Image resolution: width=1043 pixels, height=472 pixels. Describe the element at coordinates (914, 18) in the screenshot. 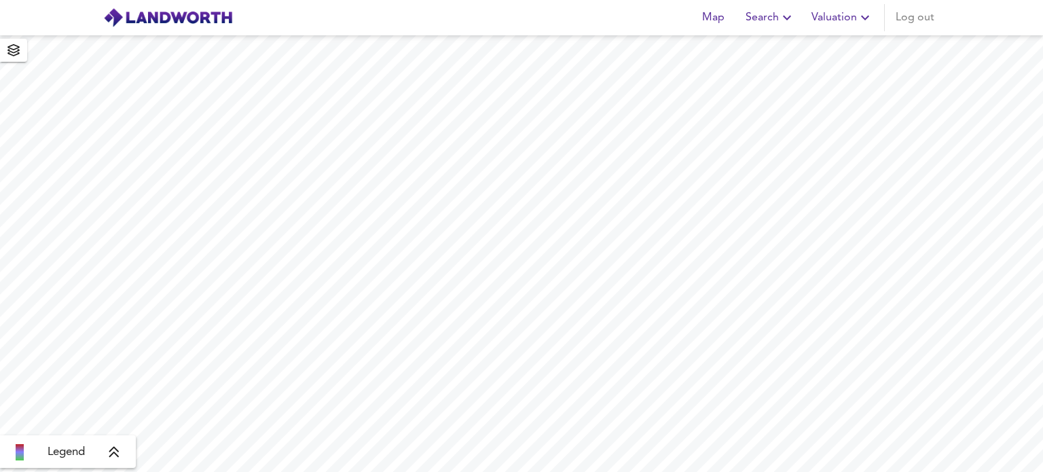

I see `span: Log out` at that location.